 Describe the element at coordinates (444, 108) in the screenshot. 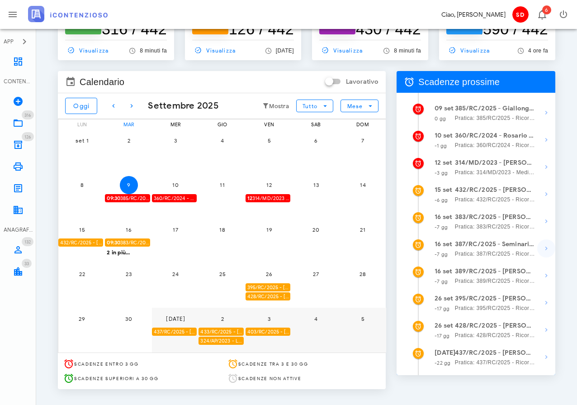

I see `strong: 09 set` at that location.